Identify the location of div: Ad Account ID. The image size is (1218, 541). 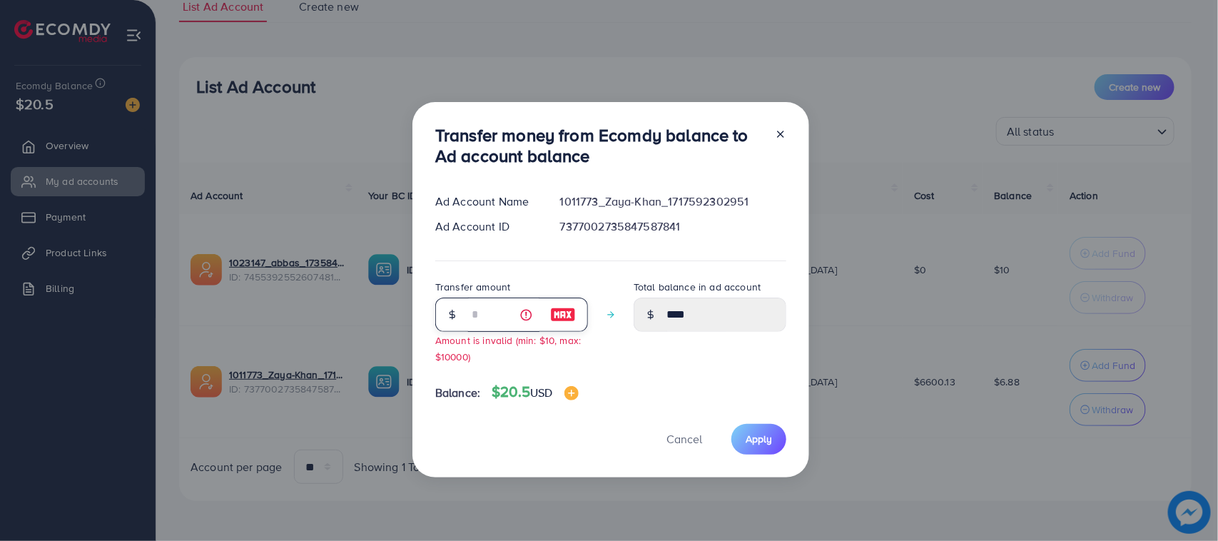
(486, 226).